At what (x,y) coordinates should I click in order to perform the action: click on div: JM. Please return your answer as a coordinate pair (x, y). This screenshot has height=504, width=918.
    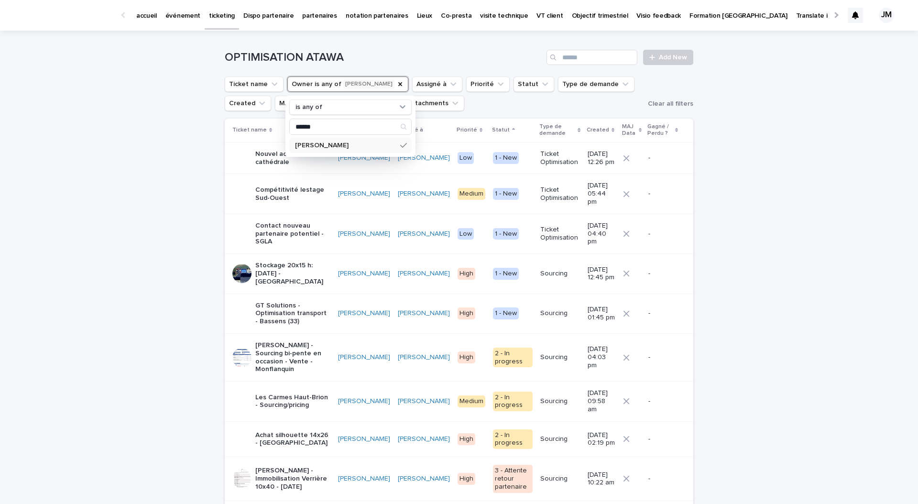
    Looking at the image, I should click on (887, 15).